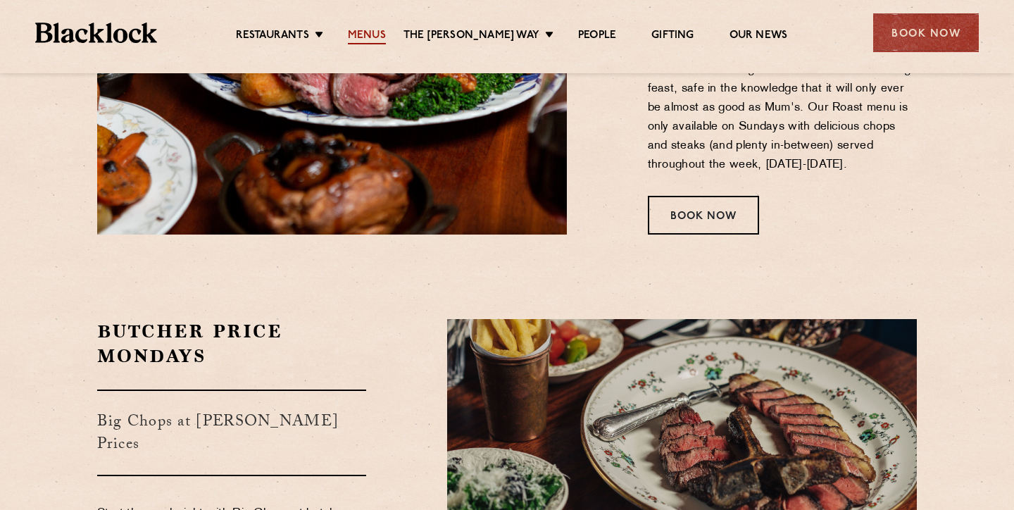 This screenshot has width=1014, height=510. Describe the element at coordinates (597, 37) in the screenshot. I see `a: People` at that location.